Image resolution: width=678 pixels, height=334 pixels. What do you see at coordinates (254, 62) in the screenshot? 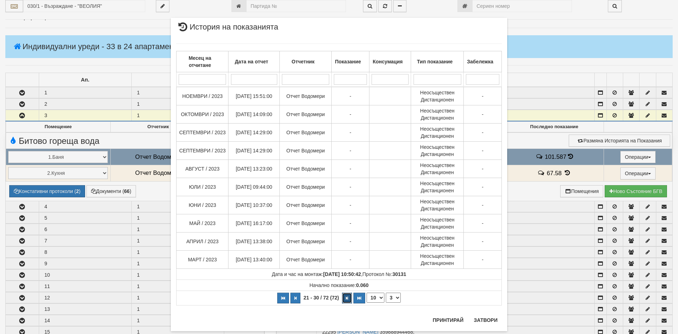
I see `th: Дата на отчет: No sort applied, activate to apply an ascending sort` at bounding box center [254, 62].